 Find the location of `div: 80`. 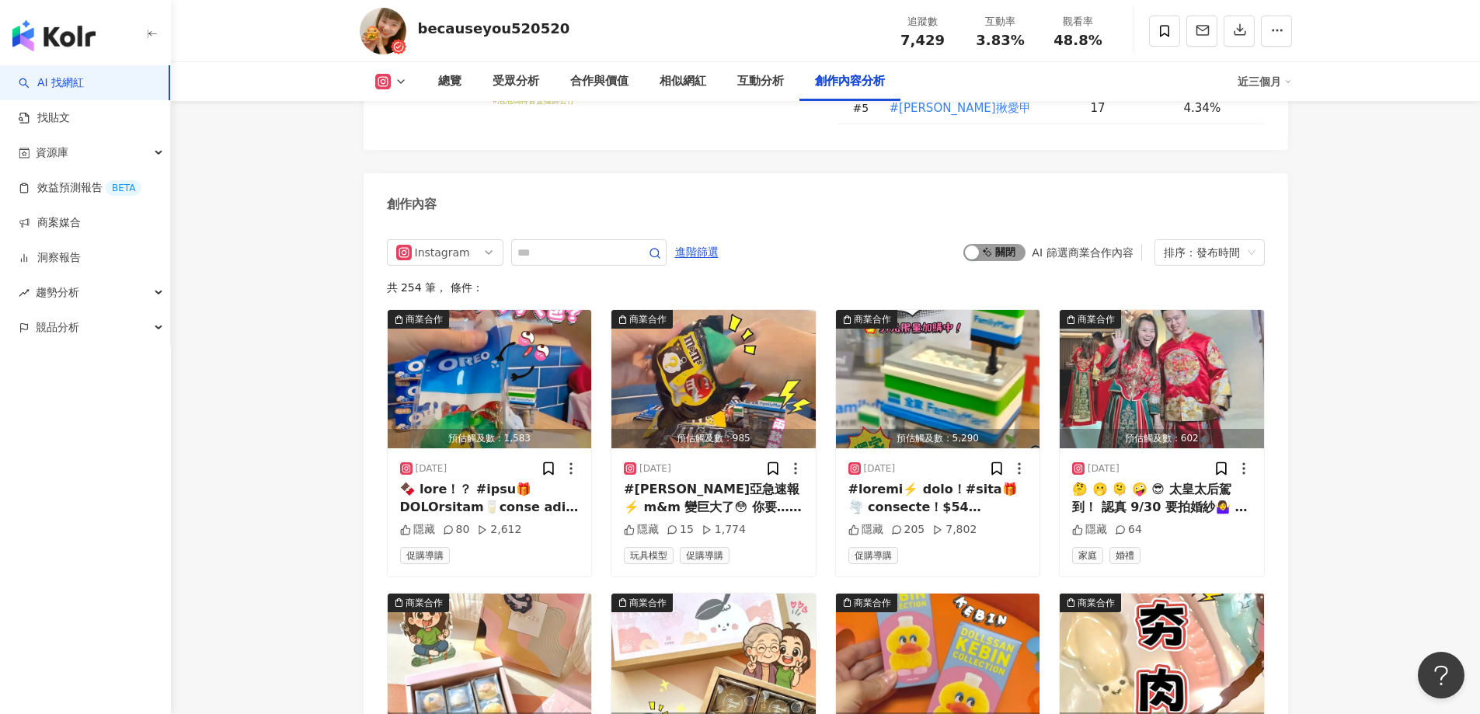

div: 80 is located at coordinates (456, 530).